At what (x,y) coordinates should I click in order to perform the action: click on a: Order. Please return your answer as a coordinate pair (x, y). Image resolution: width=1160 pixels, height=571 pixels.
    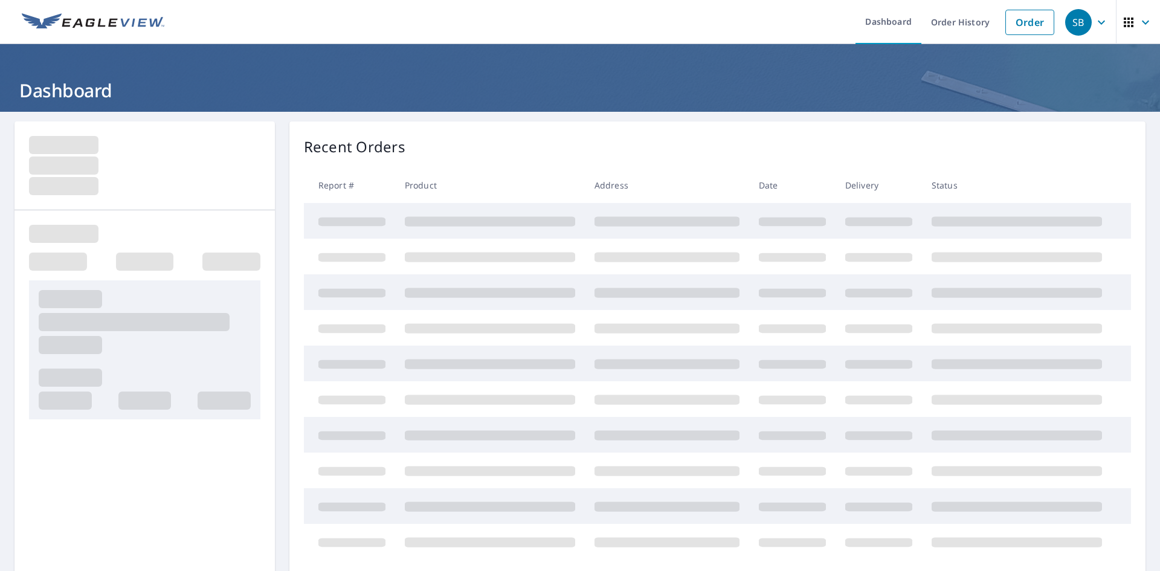
    Looking at the image, I should click on (1029, 22).